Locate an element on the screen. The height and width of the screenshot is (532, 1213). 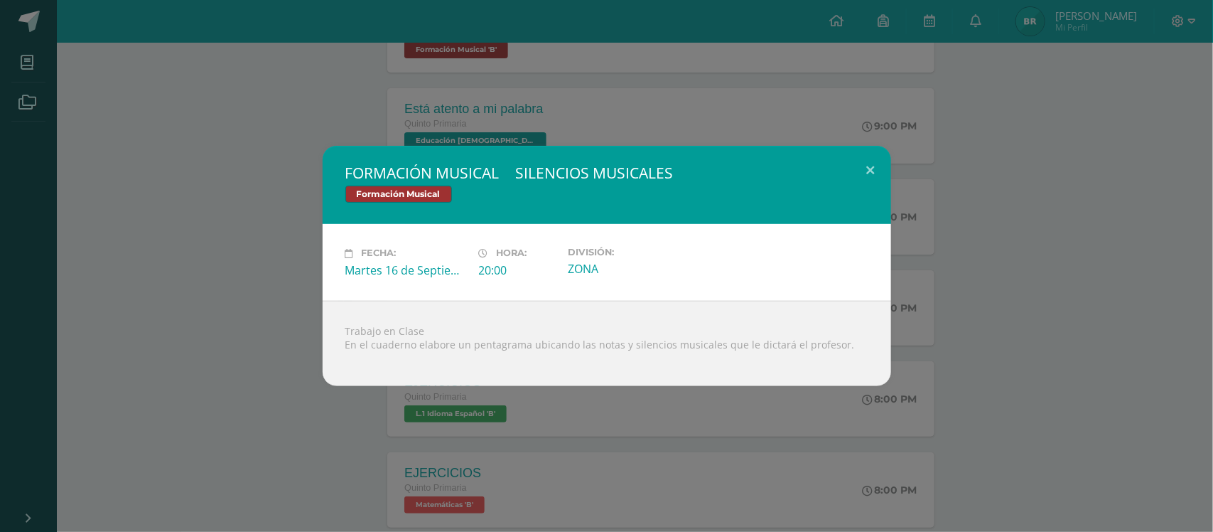
div: Martes 16 de Septiembre is located at coordinates (407, 270).